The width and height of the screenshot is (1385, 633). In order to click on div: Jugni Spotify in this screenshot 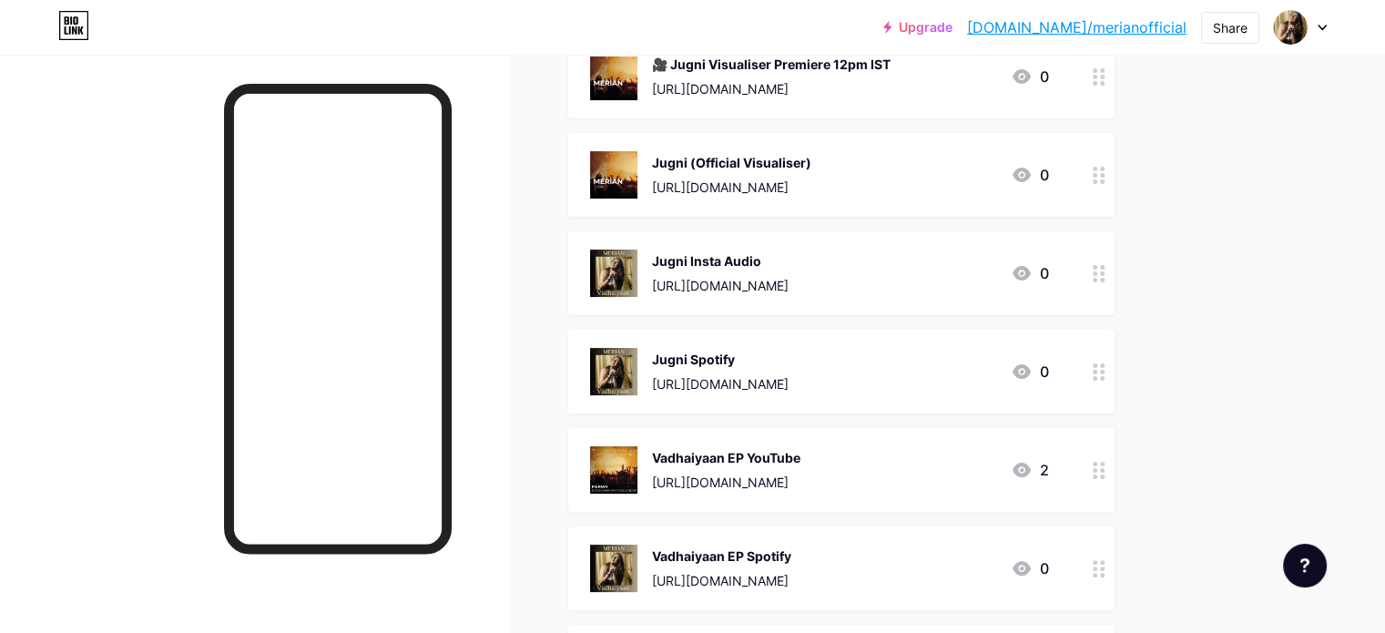, I will do `click(720, 359)`.